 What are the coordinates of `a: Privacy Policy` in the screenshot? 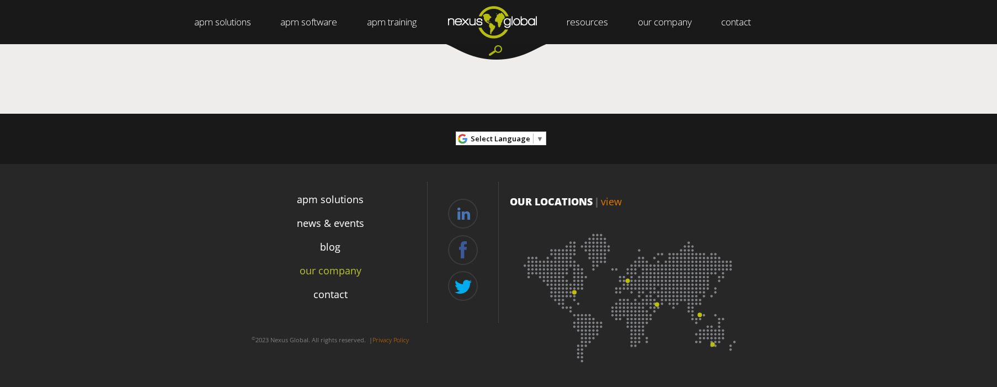 It's located at (390, 339).